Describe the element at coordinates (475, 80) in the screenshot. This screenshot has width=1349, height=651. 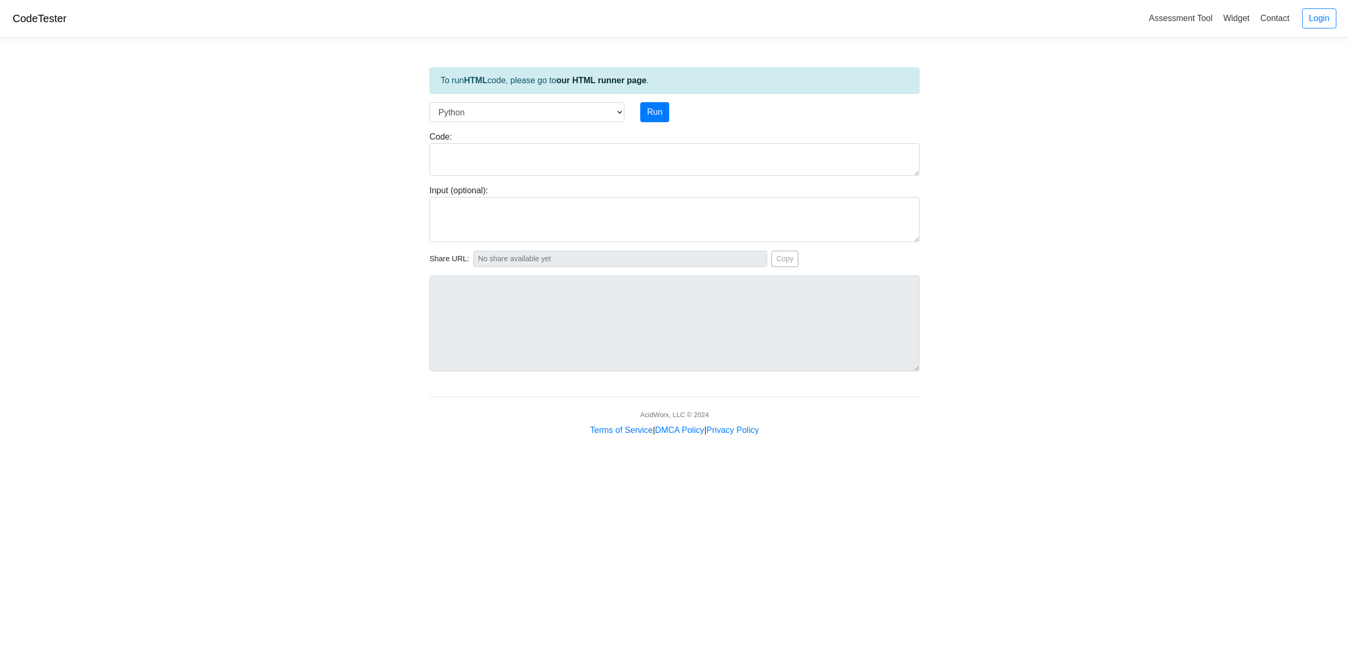
I see `strong: HTML` at that location.